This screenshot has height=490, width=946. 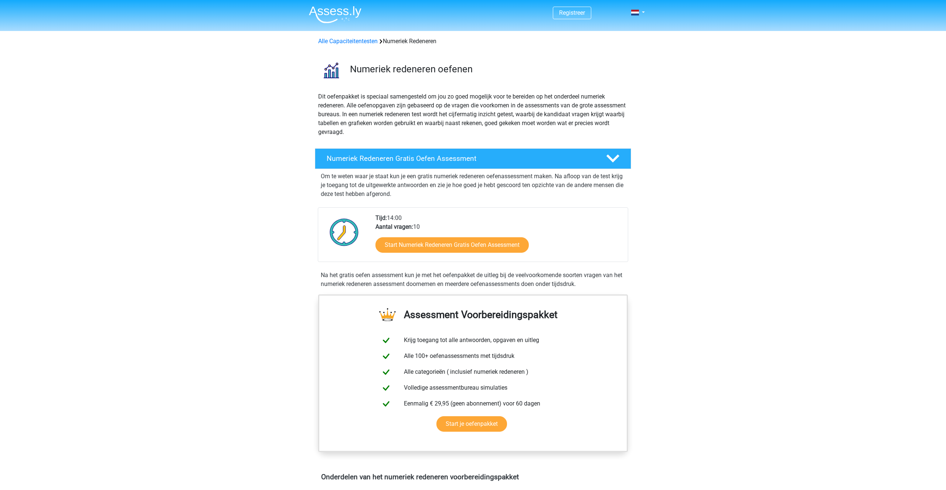 I want to click on div: Na het gratis oefen assessment kun je met het oefenpakket de uitleg bij de veelvoorkomende soorte..., so click(x=473, y=280).